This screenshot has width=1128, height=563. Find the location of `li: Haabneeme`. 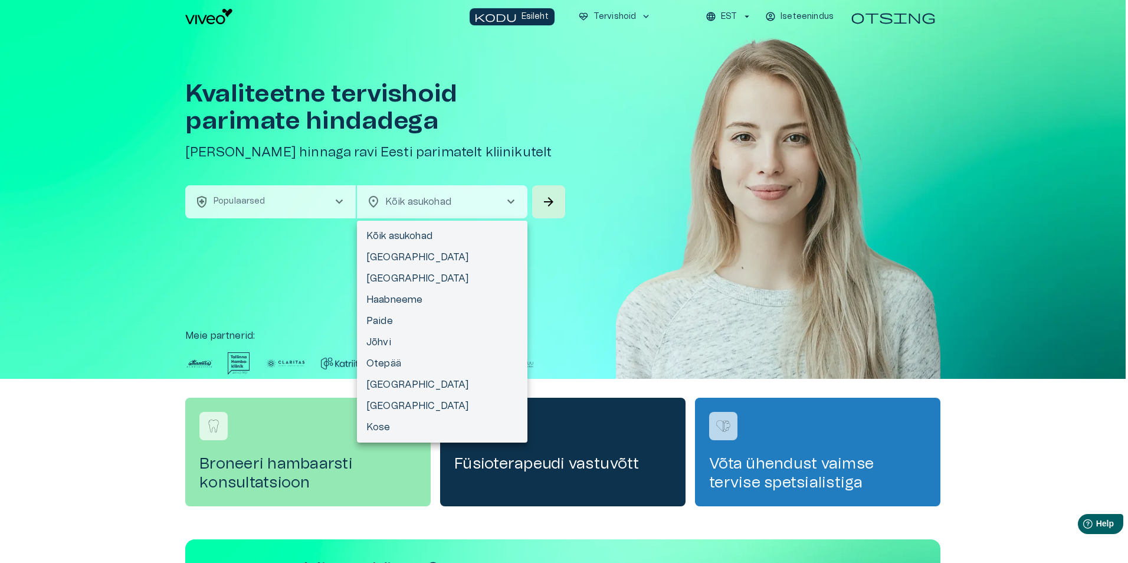

li: Haabneeme is located at coordinates (442, 300).